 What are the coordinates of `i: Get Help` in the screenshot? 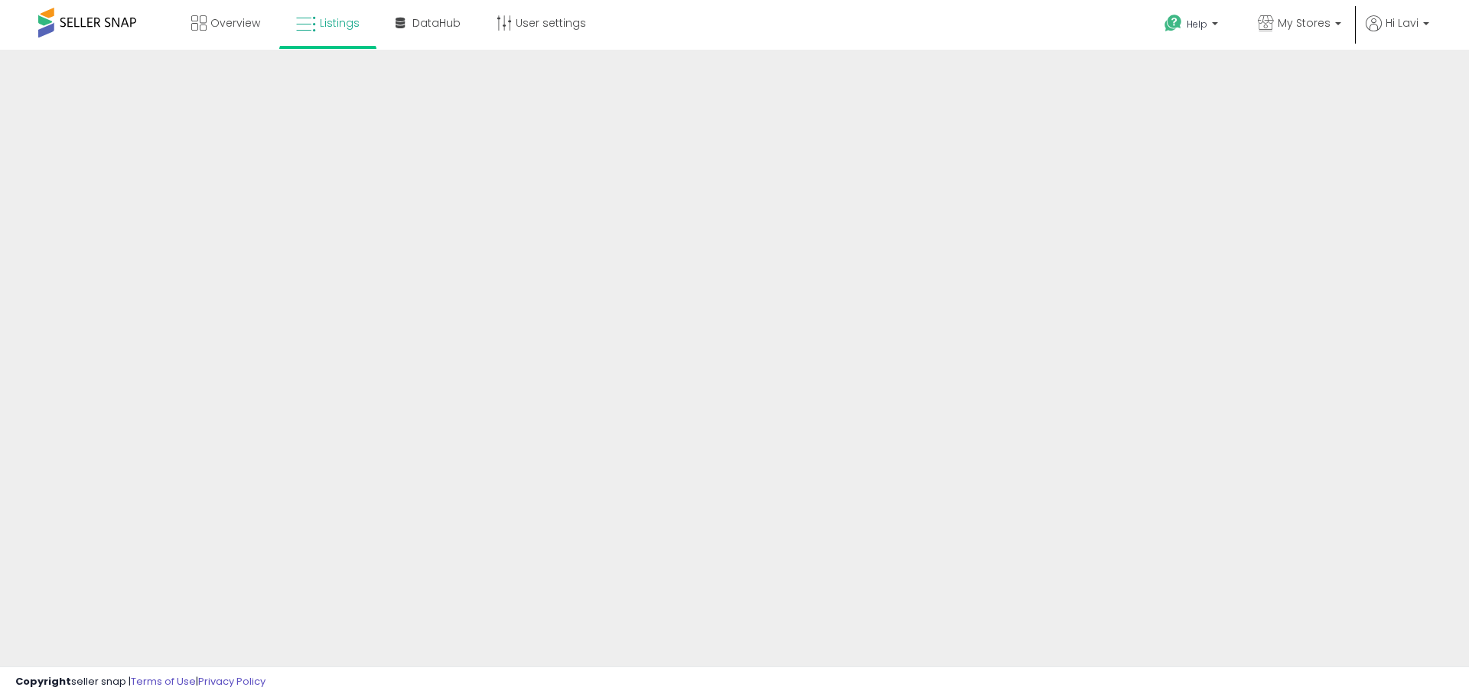 It's located at (1173, 23).